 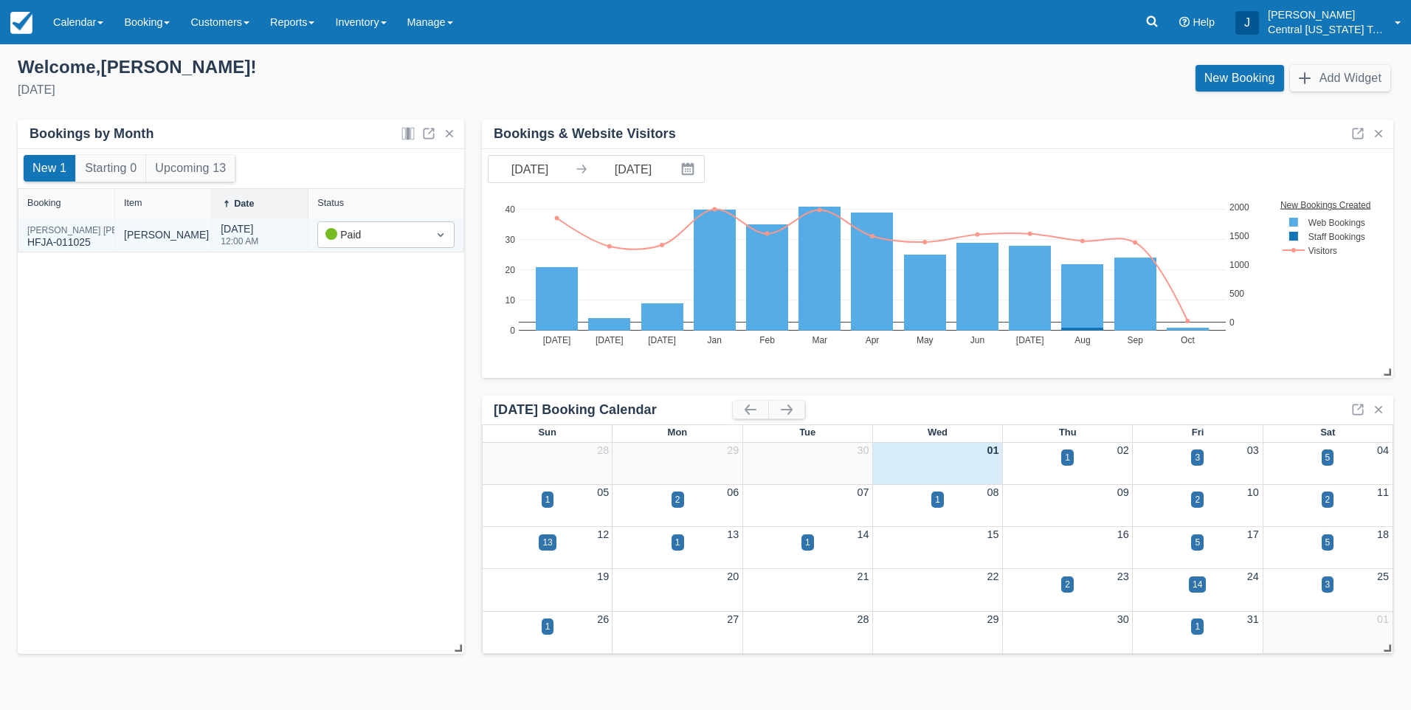 What do you see at coordinates (547, 542) in the screenshot?
I see `div: 13` at bounding box center [547, 542].